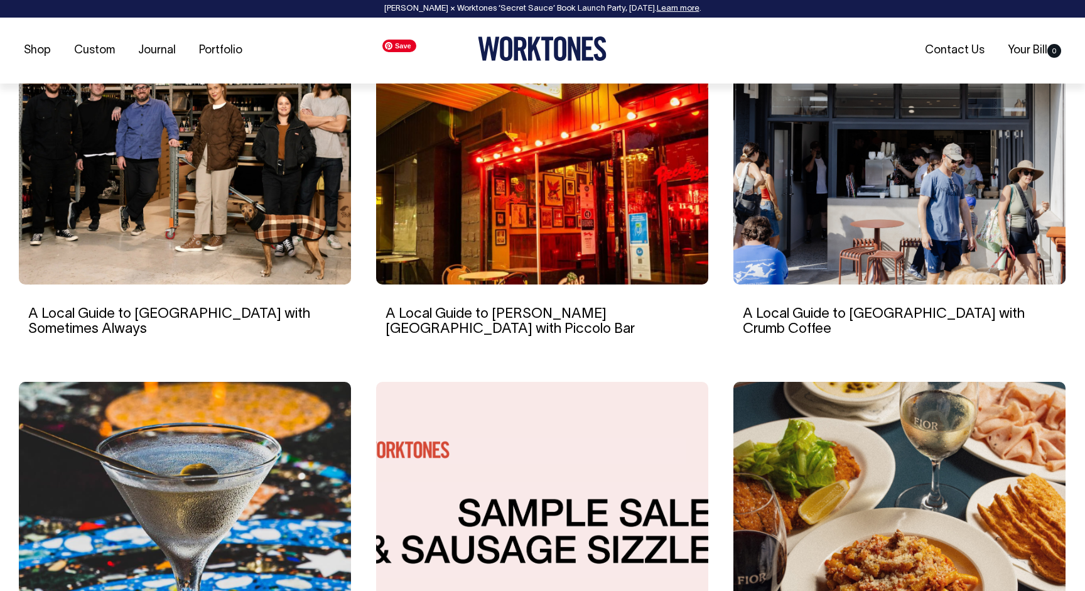  What do you see at coordinates (1035, 50) in the screenshot?
I see `a: Your Bill0` at bounding box center [1035, 50].